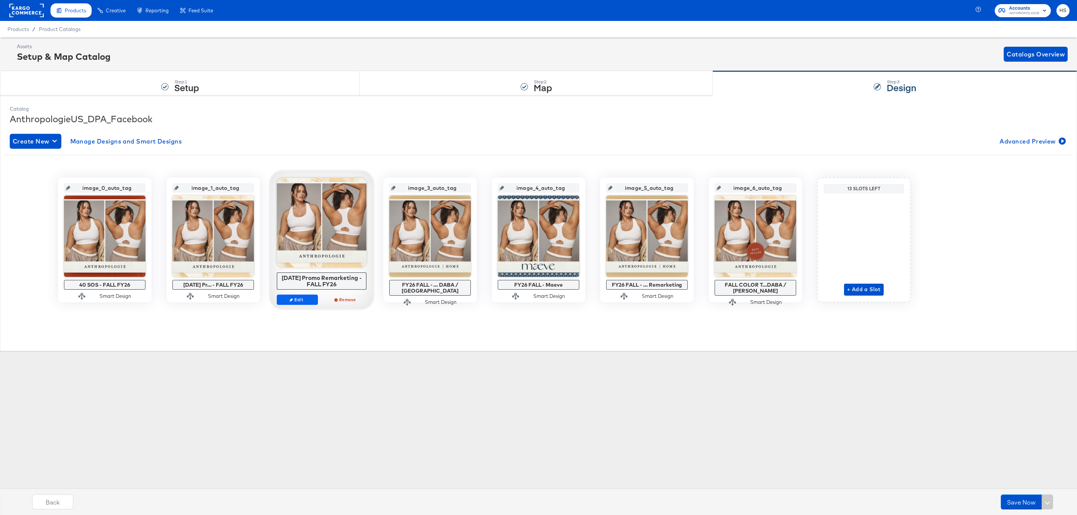 Image resolution: width=1077 pixels, height=515 pixels. What do you see at coordinates (1024, 8) in the screenshot?
I see `span: Accounts` at bounding box center [1024, 8].